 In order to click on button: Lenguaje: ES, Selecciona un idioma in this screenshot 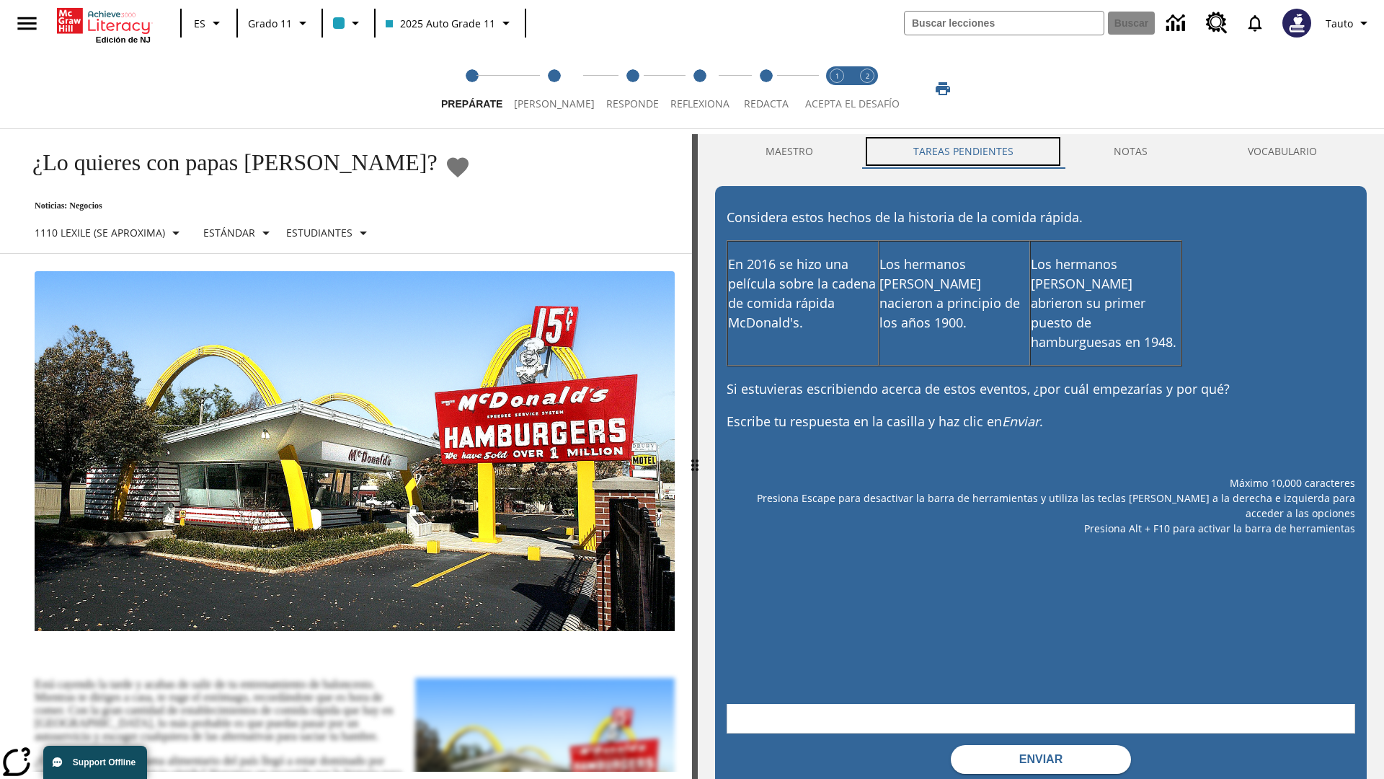, I will do `click(209, 23)`.